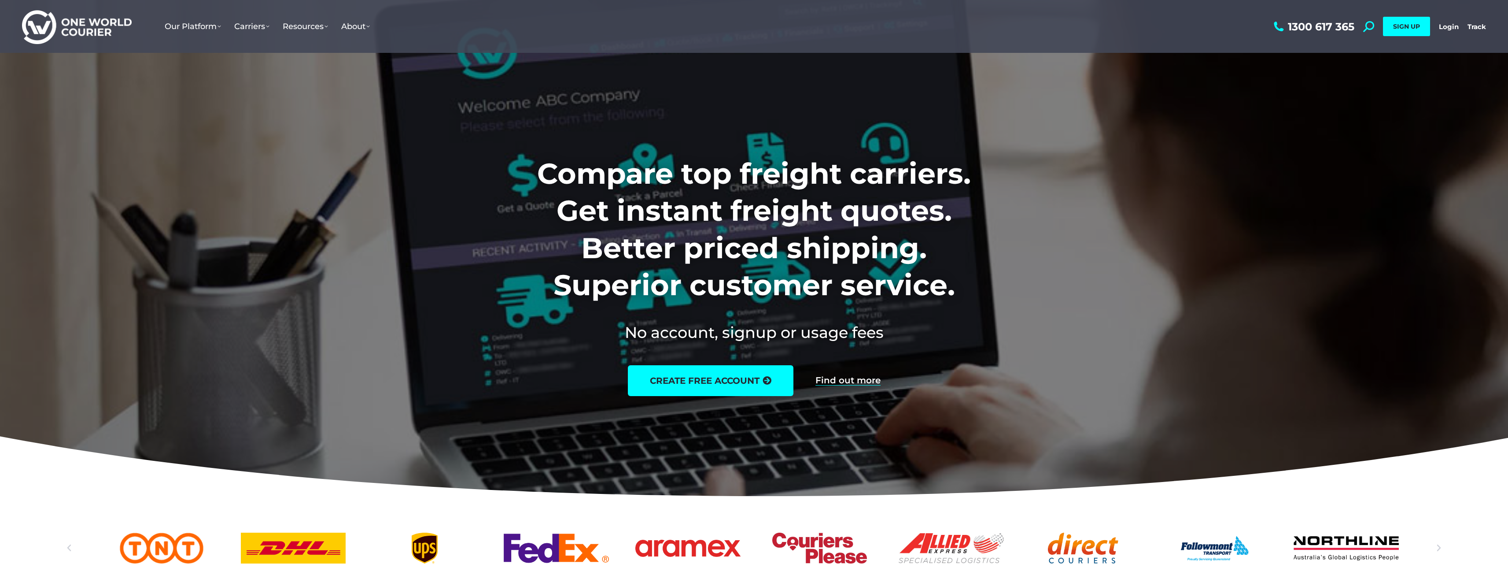 The width and height of the screenshot is (1508, 575). I want to click on a: FedEx logo, so click(556, 548).